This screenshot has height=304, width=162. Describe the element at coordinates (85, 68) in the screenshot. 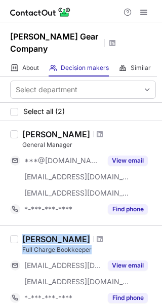

I see `span: Decision makers` at that location.